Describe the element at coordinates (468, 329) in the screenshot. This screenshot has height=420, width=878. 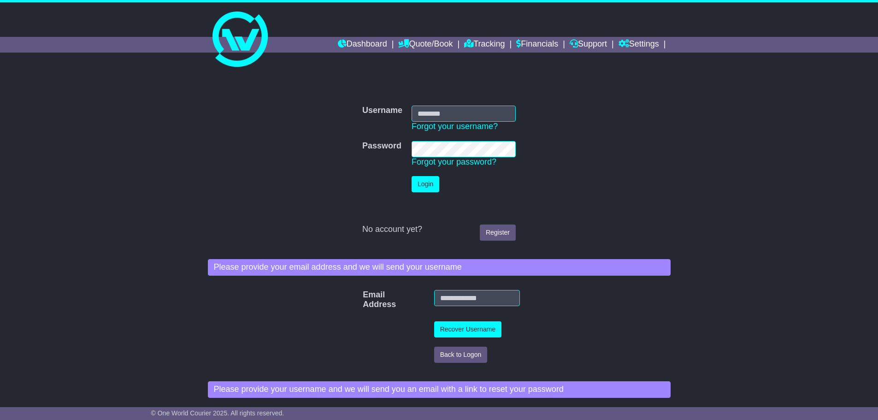
I see `button: Recover Username` at that location.